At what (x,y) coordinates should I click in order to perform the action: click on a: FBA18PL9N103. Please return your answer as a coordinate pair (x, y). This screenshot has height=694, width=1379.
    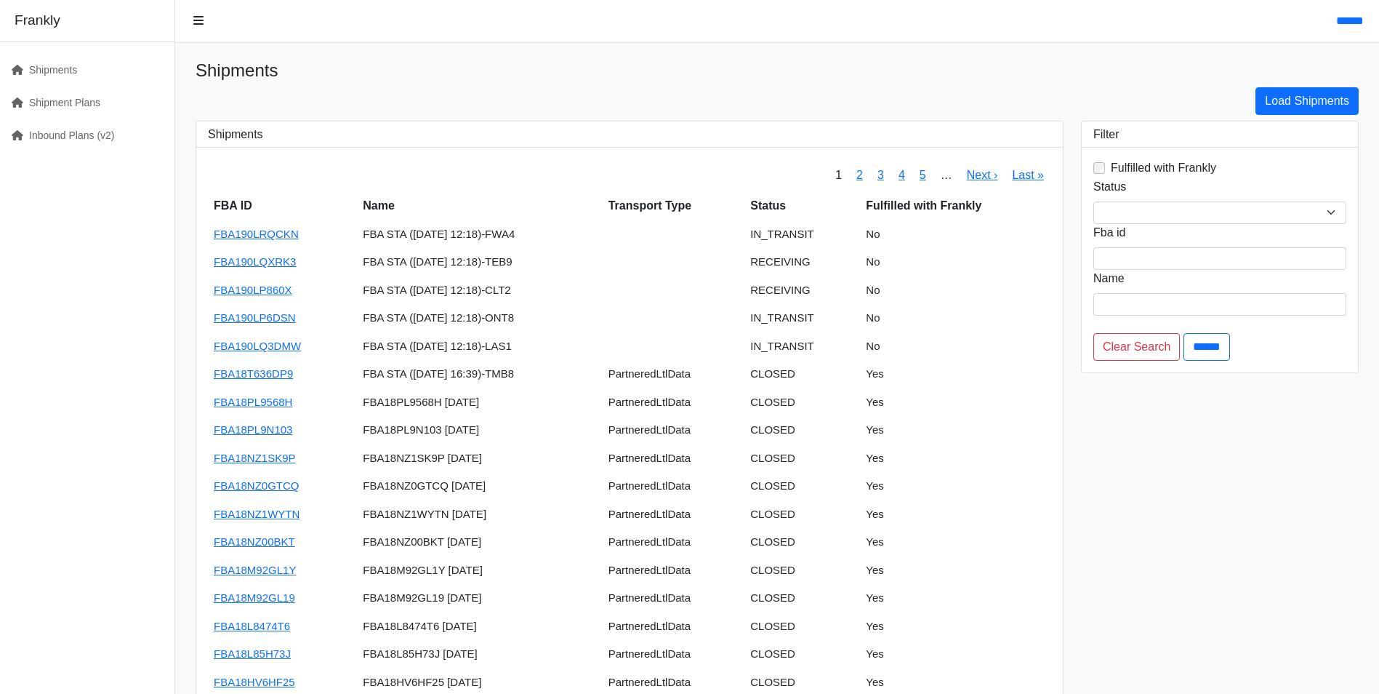
    Looking at the image, I should click on (253, 429).